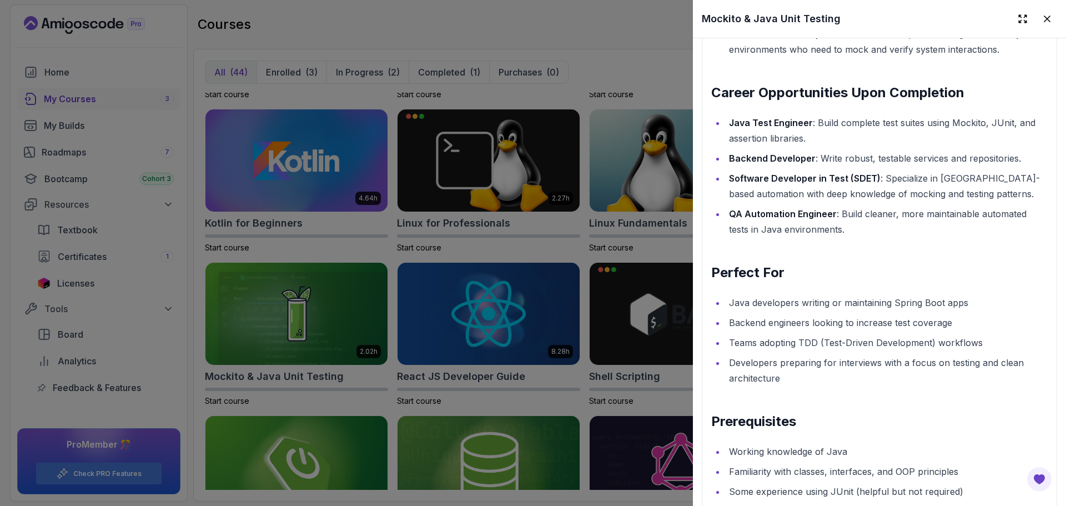  What do you see at coordinates (771, 123) in the screenshot?
I see `strong: Java Test Engineer` at bounding box center [771, 123].